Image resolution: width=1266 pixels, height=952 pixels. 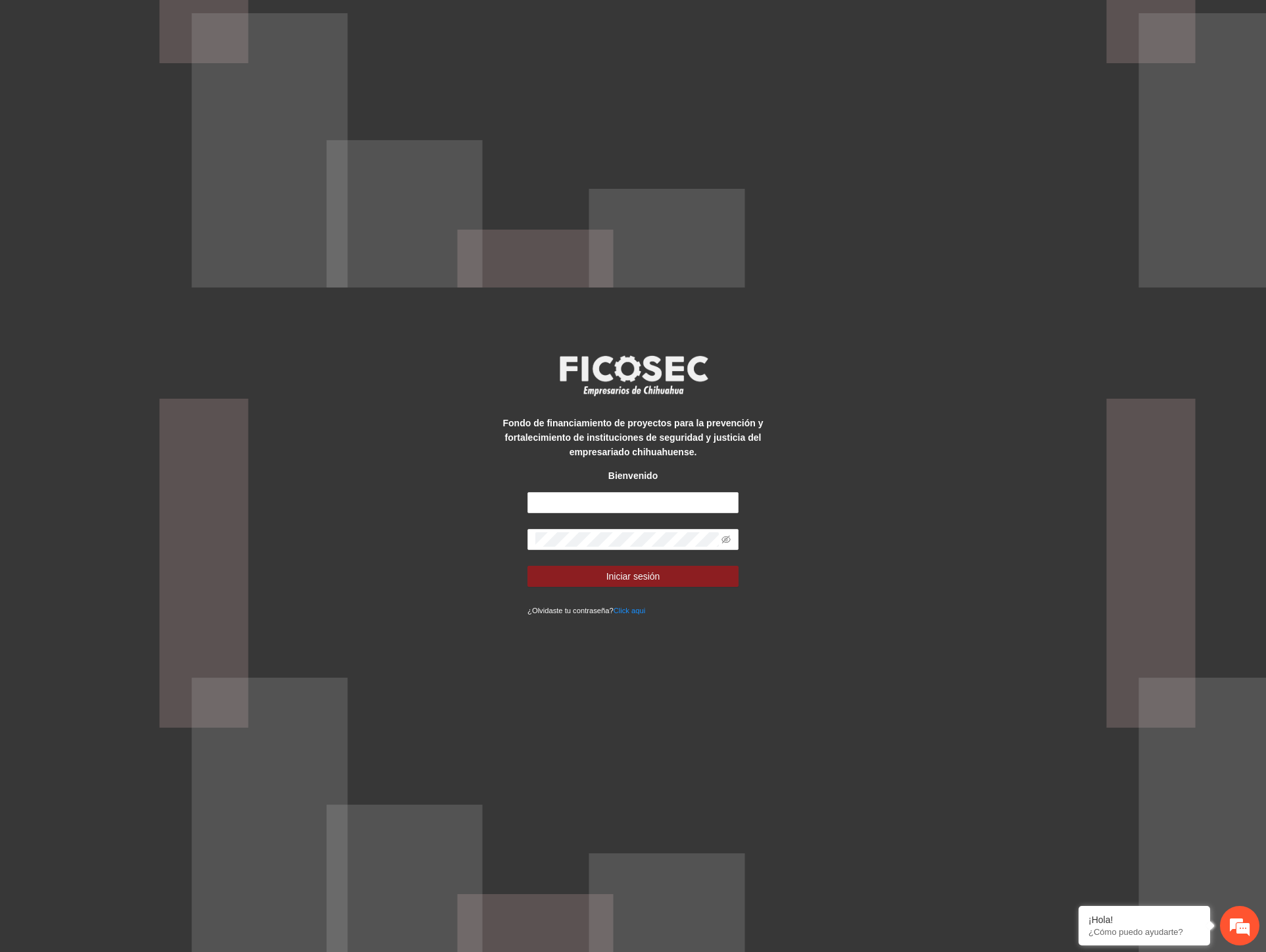 What do you see at coordinates (633, 476) in the screenshot?
I see `strong: Bienvenido` at bounding box center [633, 476].